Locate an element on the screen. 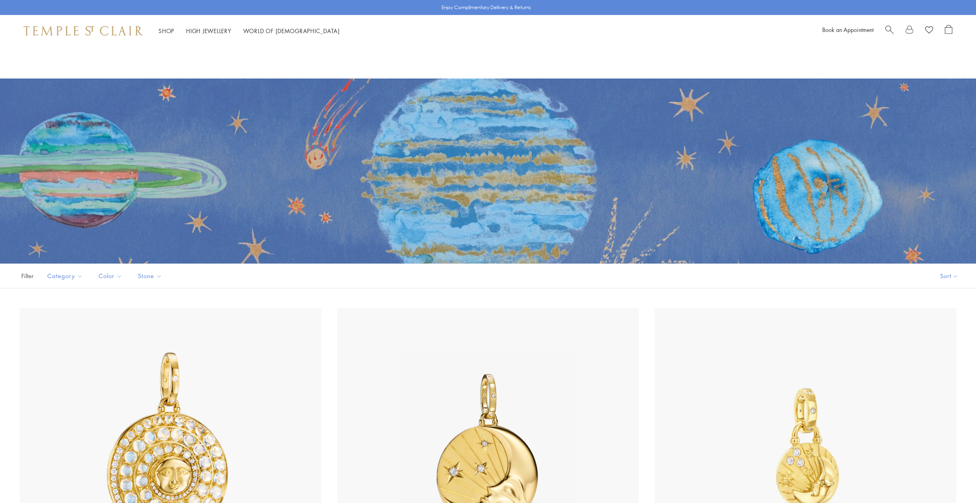  img: Temple St. Clair is located at coordinates (83, 31).